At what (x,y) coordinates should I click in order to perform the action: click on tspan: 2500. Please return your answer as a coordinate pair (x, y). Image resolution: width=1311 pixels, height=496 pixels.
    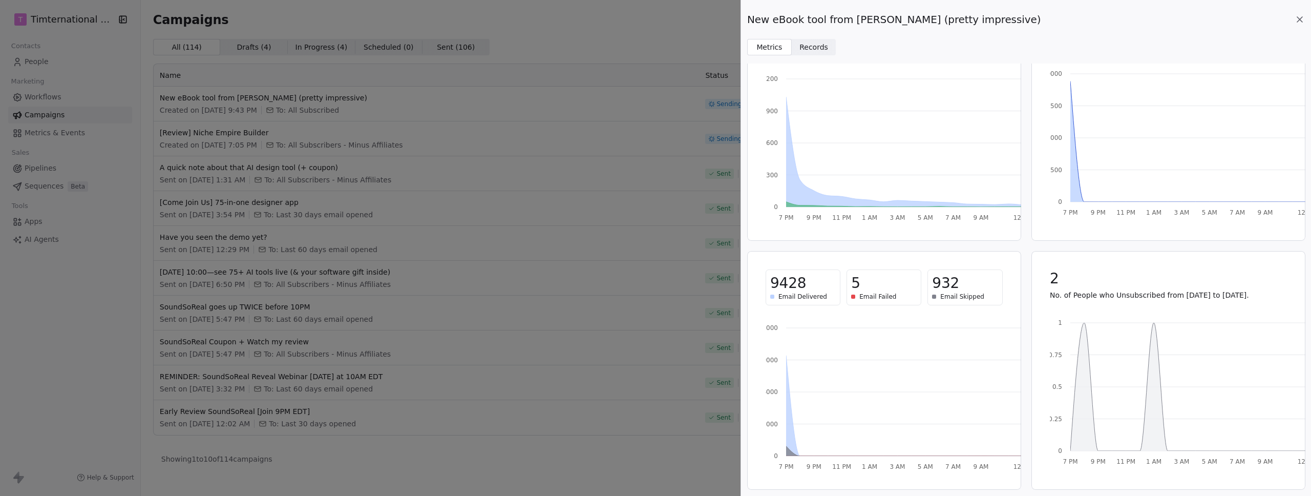
    Looking at the image, I should click on (1054, 170).